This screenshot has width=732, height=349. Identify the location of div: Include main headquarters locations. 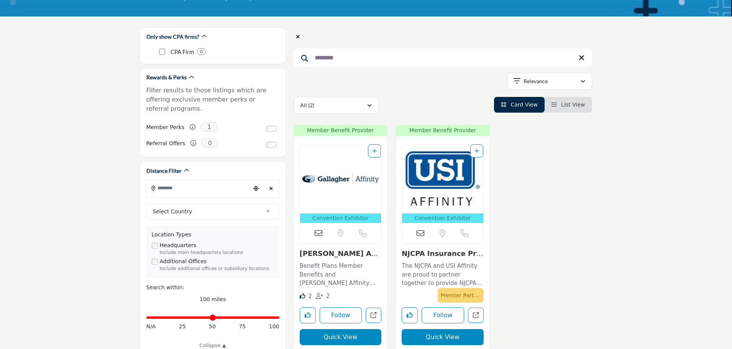
(217, 253).